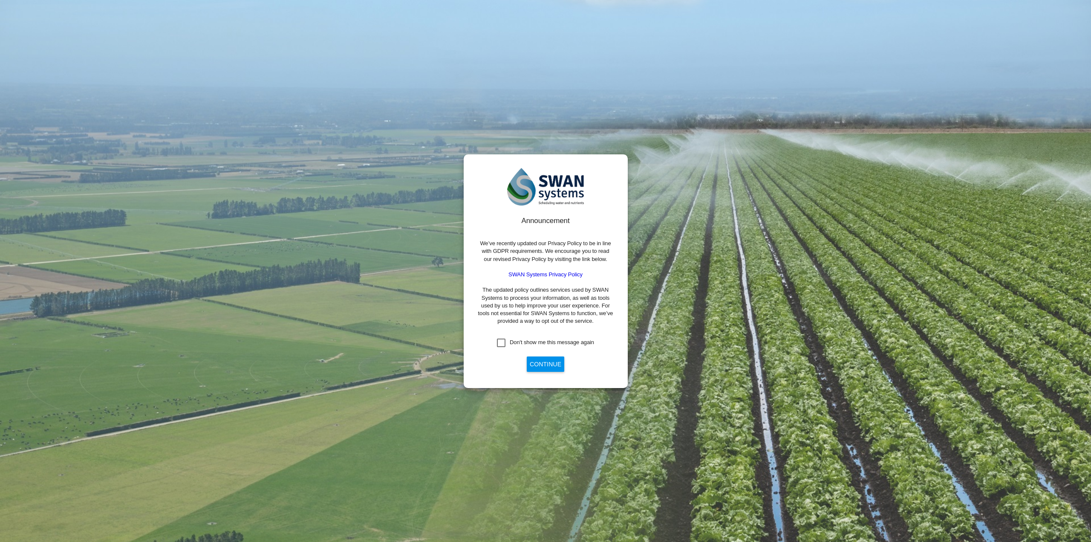 The width and height of the screenshot is (1091, 542). What do you see at coordinates (545, 305) in the screenshot?
I see `span: The updated policy outlines services used by SWAN Systems to process your information, as well as...` at bounding box center [545, 305].